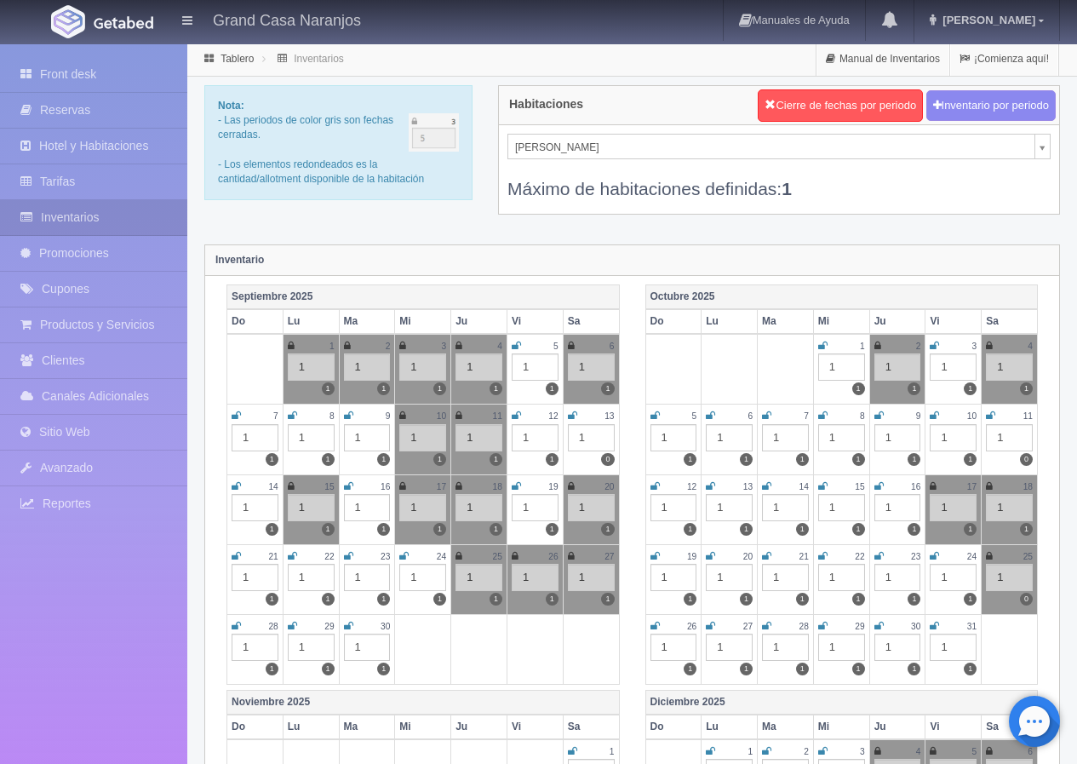 The image size is (1077, 764). Describe the element at coordinates (272, 486) in the screenshot. I see `small: 14` at that location.